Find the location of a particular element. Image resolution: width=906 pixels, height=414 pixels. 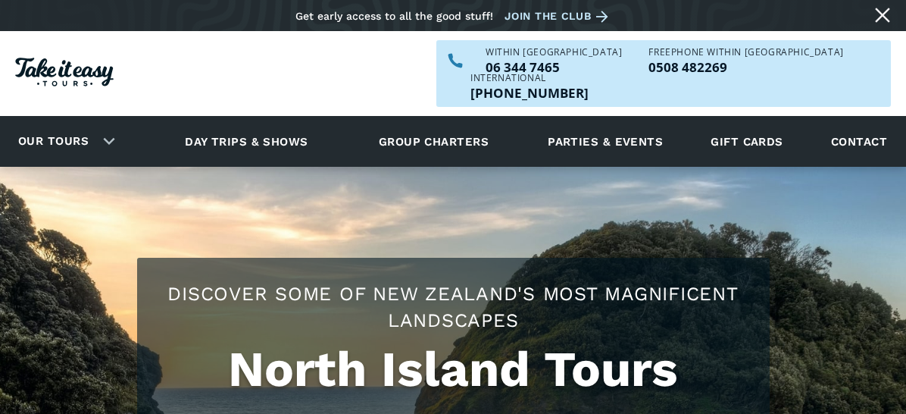

p: 0508 482269 is located at coordinates (745, 67).